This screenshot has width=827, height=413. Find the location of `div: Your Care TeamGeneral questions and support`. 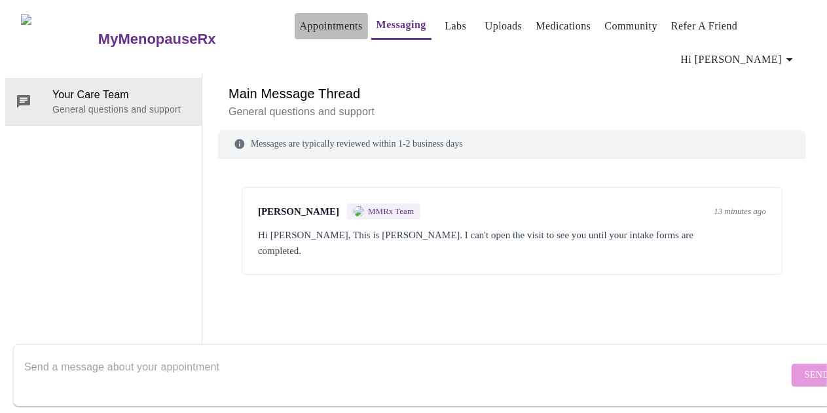

div: Your Care TeamGeneral questions and support is located at coordinates (103, 101).